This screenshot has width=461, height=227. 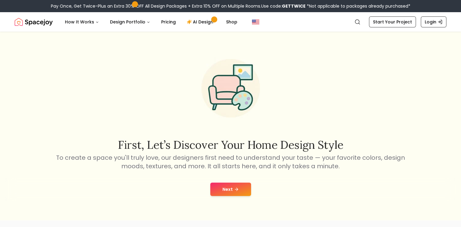 I want to click on span: Use code:, so click(x=284, y=6).